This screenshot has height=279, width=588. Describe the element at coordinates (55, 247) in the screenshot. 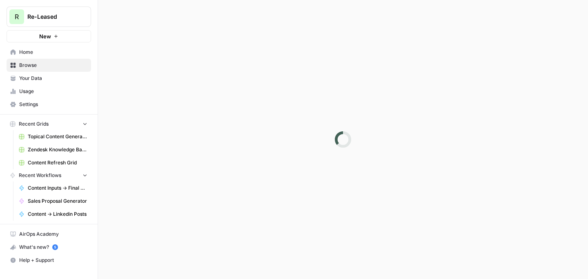

I see `a: 5` at that location.